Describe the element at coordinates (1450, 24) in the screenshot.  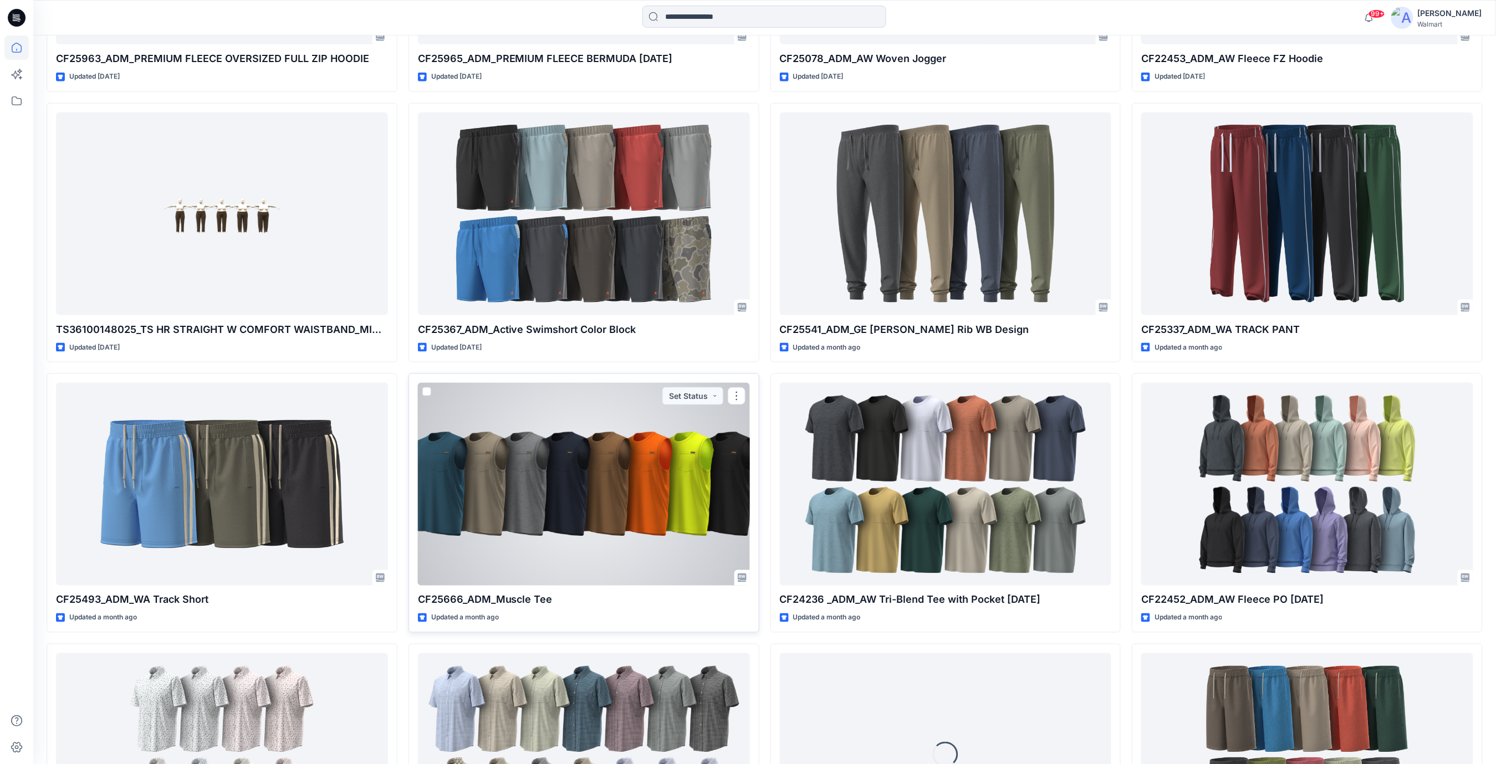
I see `div: Walmart` at that location.